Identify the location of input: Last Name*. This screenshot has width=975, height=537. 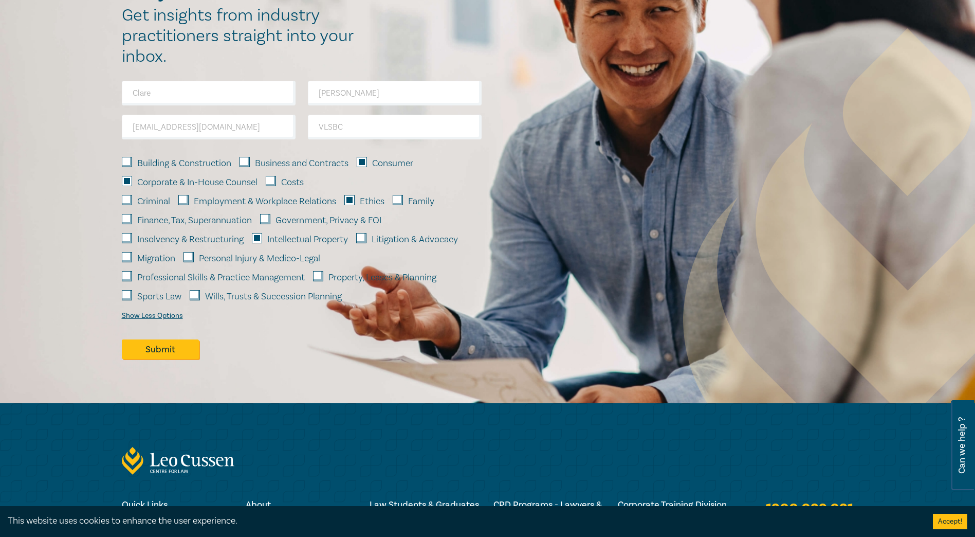
(395, 93).